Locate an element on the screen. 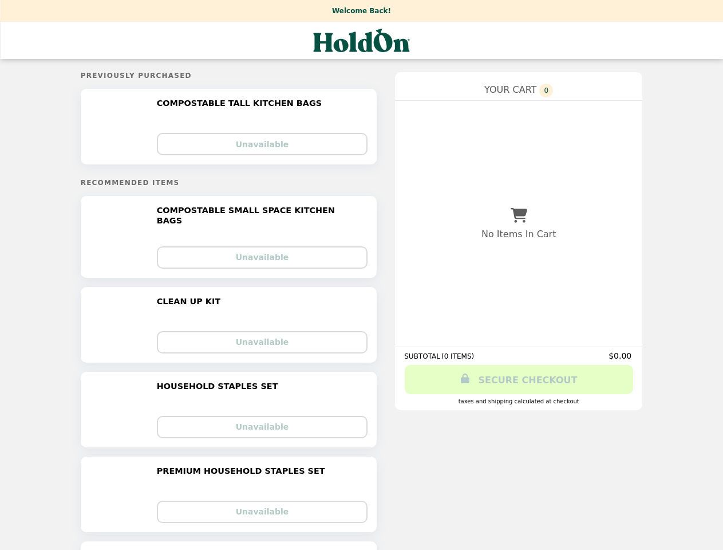  span: ( 0 ITEMS ) is located at coordinates (458, 356).